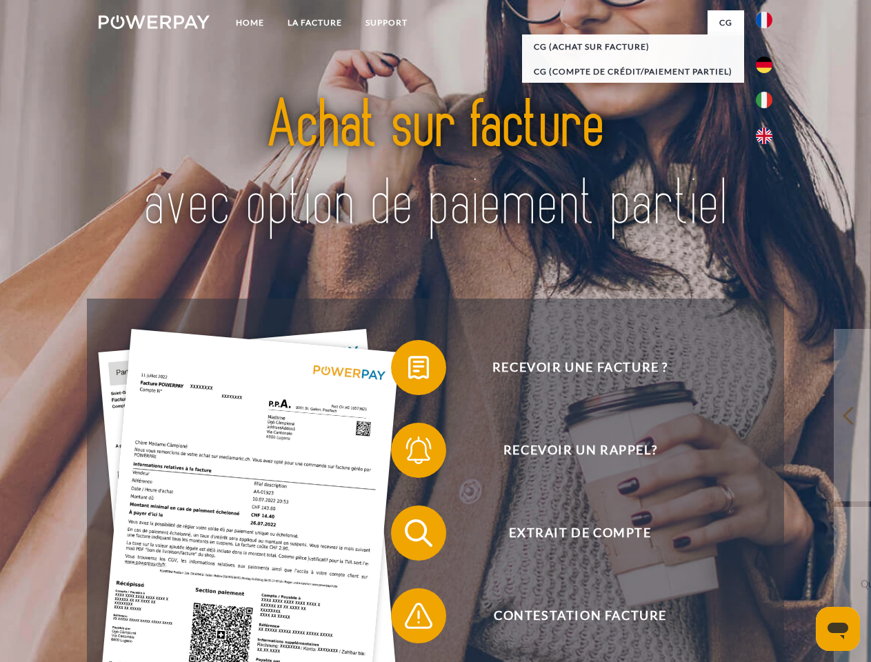 The height and width of the screenshot is (662, 871). What do you see at coordinates (418, 616) in the screenshot?
I see `img: qb_warning.svg` at bounding box center [418, 616].